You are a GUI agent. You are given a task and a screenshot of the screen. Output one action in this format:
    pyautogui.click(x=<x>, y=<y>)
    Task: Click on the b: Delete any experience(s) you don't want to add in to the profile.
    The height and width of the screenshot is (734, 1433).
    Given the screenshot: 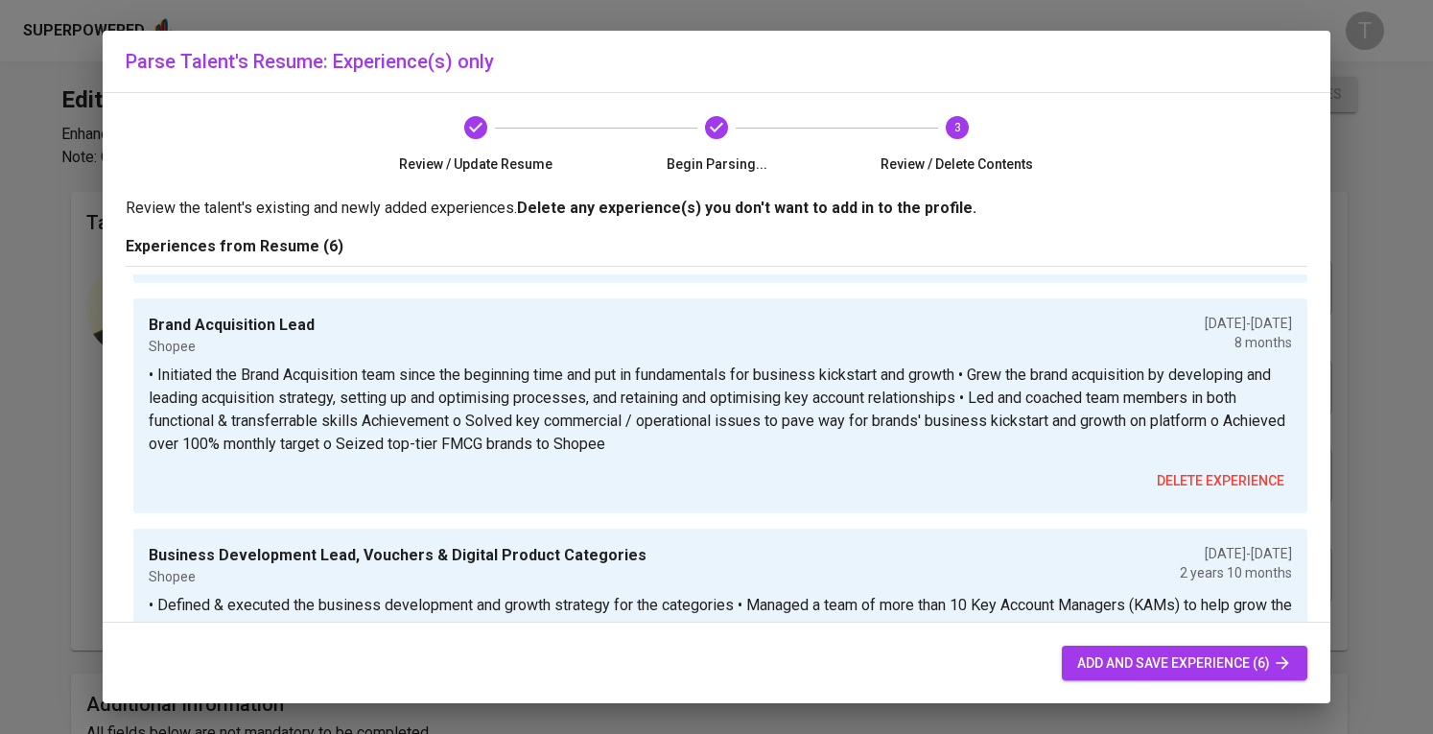 What is the action you would take?
    pyautogui.click(x=746, y=207)
    